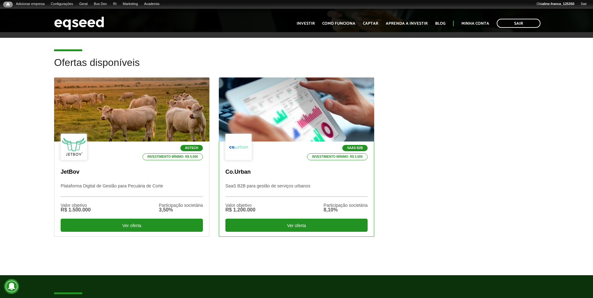 The image size is (593, 298). What do you see at coordinates (76, 210) in the screenshot?
I see `div: R$ 1.500.000` at bounding box center [76, 210].